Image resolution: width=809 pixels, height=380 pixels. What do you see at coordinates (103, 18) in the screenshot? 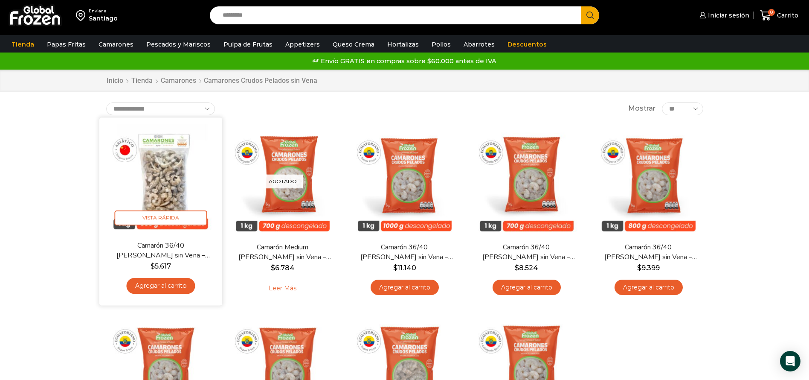
I see `div: Santiago` at bounding box center [103, 18].